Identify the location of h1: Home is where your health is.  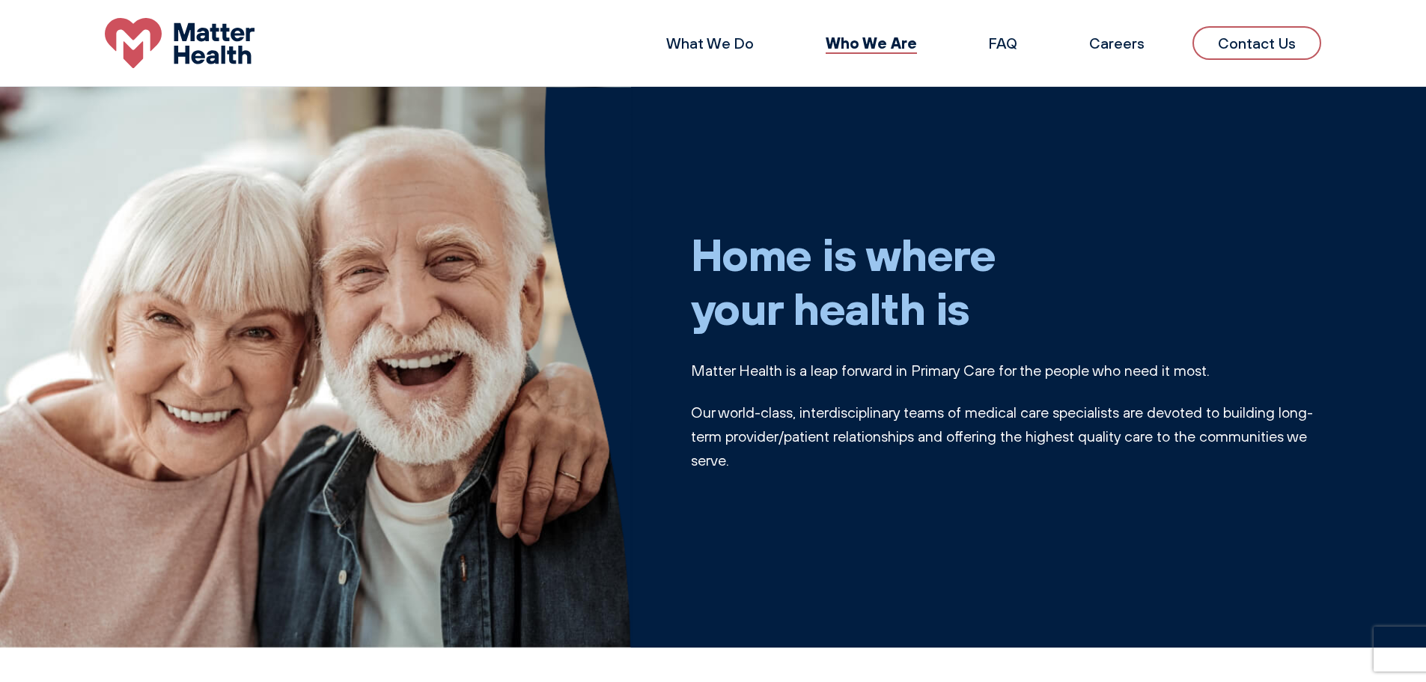
(1006, 281).